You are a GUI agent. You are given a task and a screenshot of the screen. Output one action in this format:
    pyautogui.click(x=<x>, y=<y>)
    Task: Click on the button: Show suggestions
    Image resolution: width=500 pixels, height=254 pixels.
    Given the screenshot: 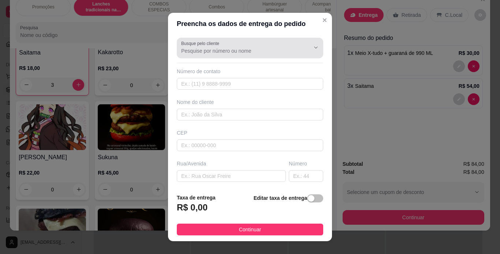 What is the action you would take?
    pyautogui.click(x=316, y=48)
    